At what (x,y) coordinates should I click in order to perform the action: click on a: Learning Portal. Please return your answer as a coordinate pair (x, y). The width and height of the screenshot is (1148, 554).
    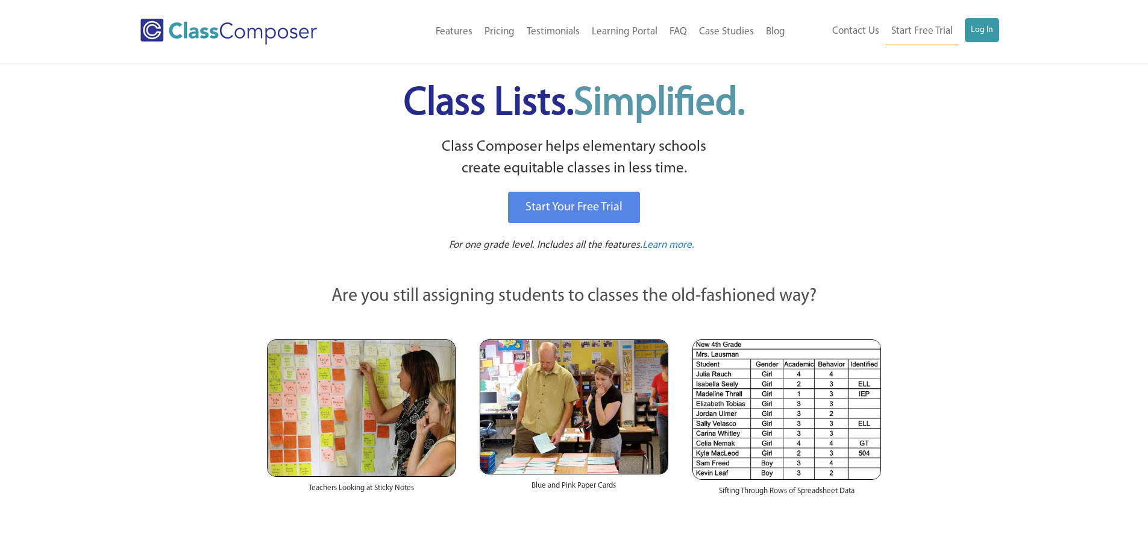
    Looking at the image, I should click on (624, 32).